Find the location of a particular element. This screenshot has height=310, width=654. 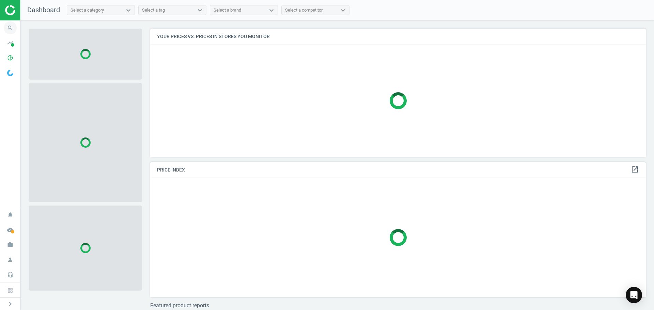

i: work is located at coordinates (10, 245).